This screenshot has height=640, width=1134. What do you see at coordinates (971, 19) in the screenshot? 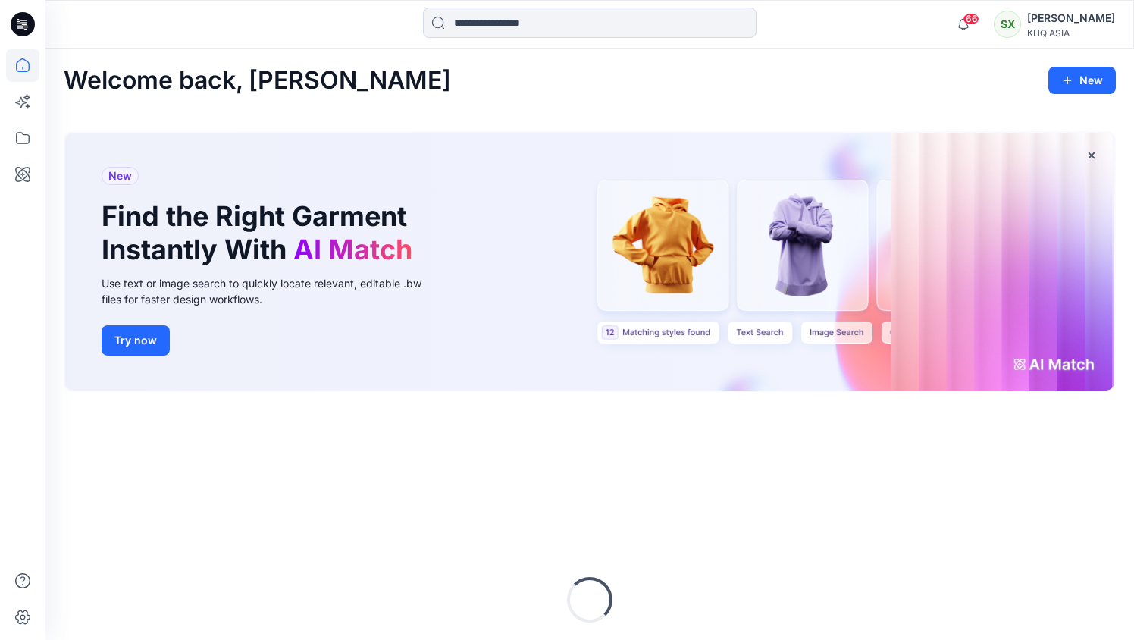
I see `span: 66` at bounding box center [971, 19].